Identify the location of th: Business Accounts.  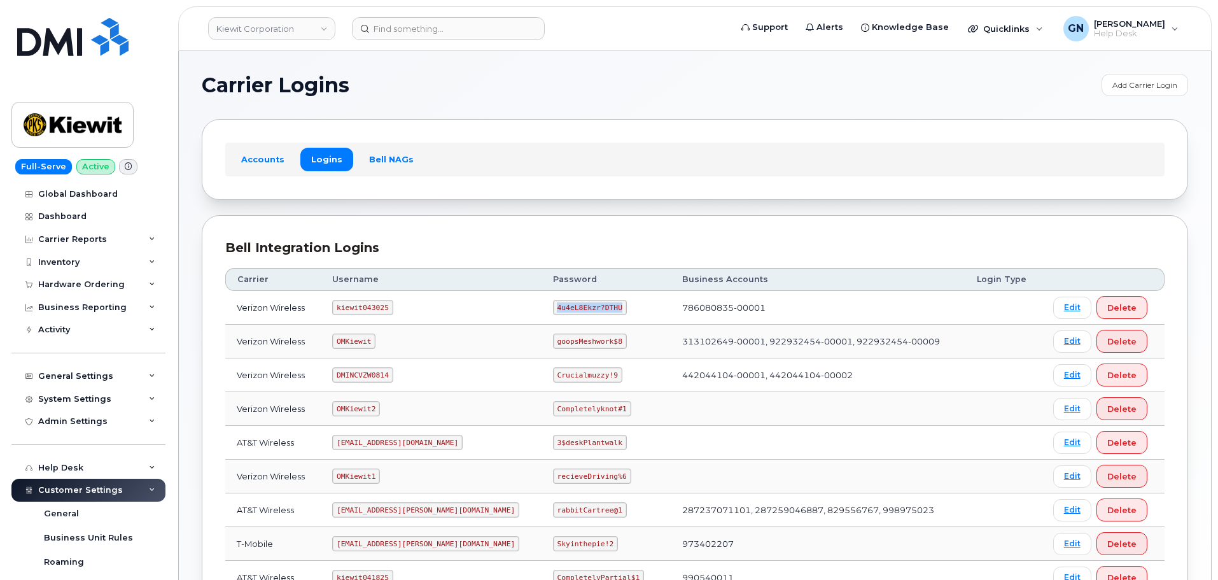
(818, 279).